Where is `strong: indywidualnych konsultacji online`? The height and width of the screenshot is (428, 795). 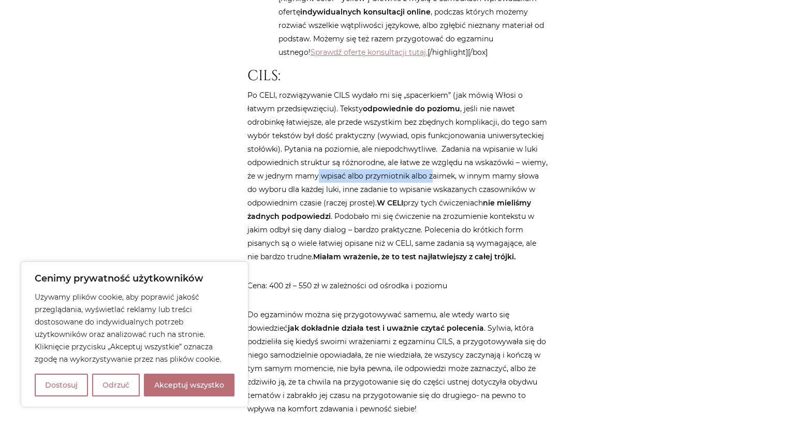 strong: indywidualnych konsultacji online is located at coordinates (366, 12).